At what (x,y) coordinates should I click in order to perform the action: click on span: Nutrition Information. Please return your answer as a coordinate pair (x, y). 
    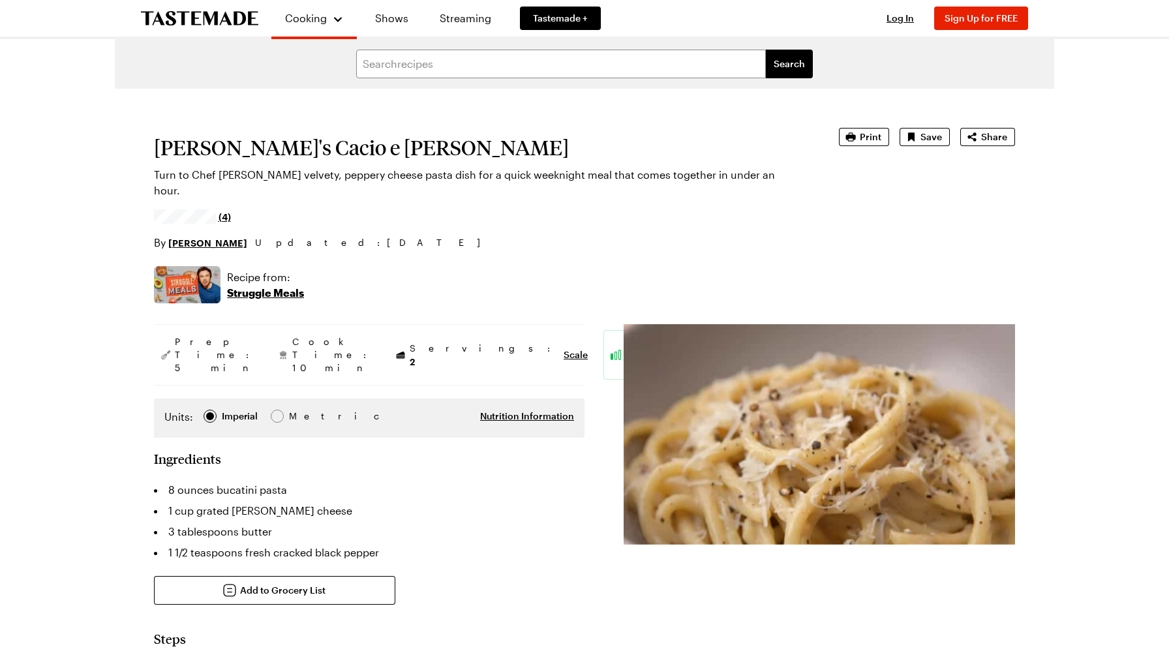
    Looking at the image, I should click on (527, 416).